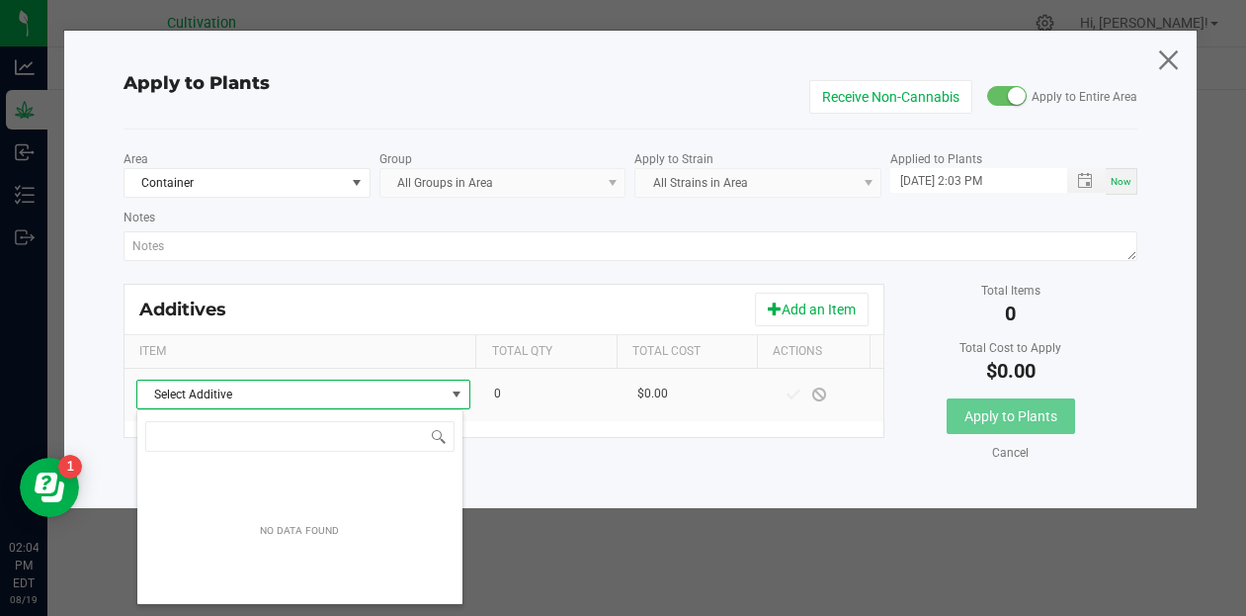 The image size is (1246, 616). What do you see at coordinates (300, 352) in the screenshot?
I see `th: Item` at bounding box center [300, 352].